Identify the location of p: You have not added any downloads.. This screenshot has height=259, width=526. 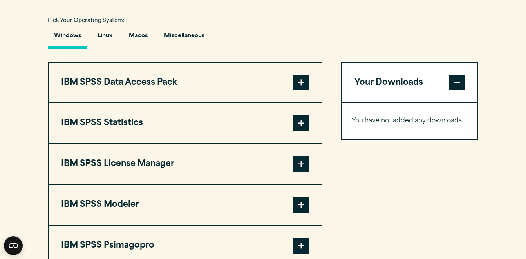
(410, 121).